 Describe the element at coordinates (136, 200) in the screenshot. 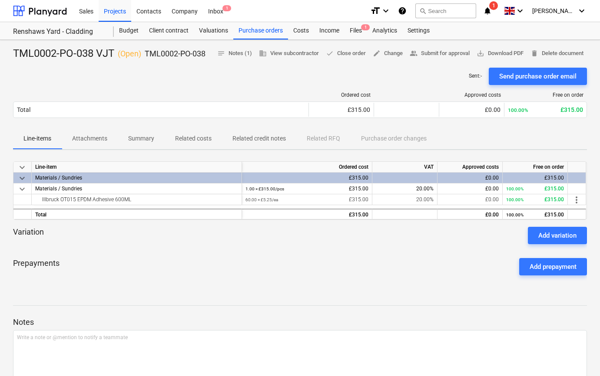

I see `div: Illbruck OT015 EPDM Adhesive 600ML` at that location.